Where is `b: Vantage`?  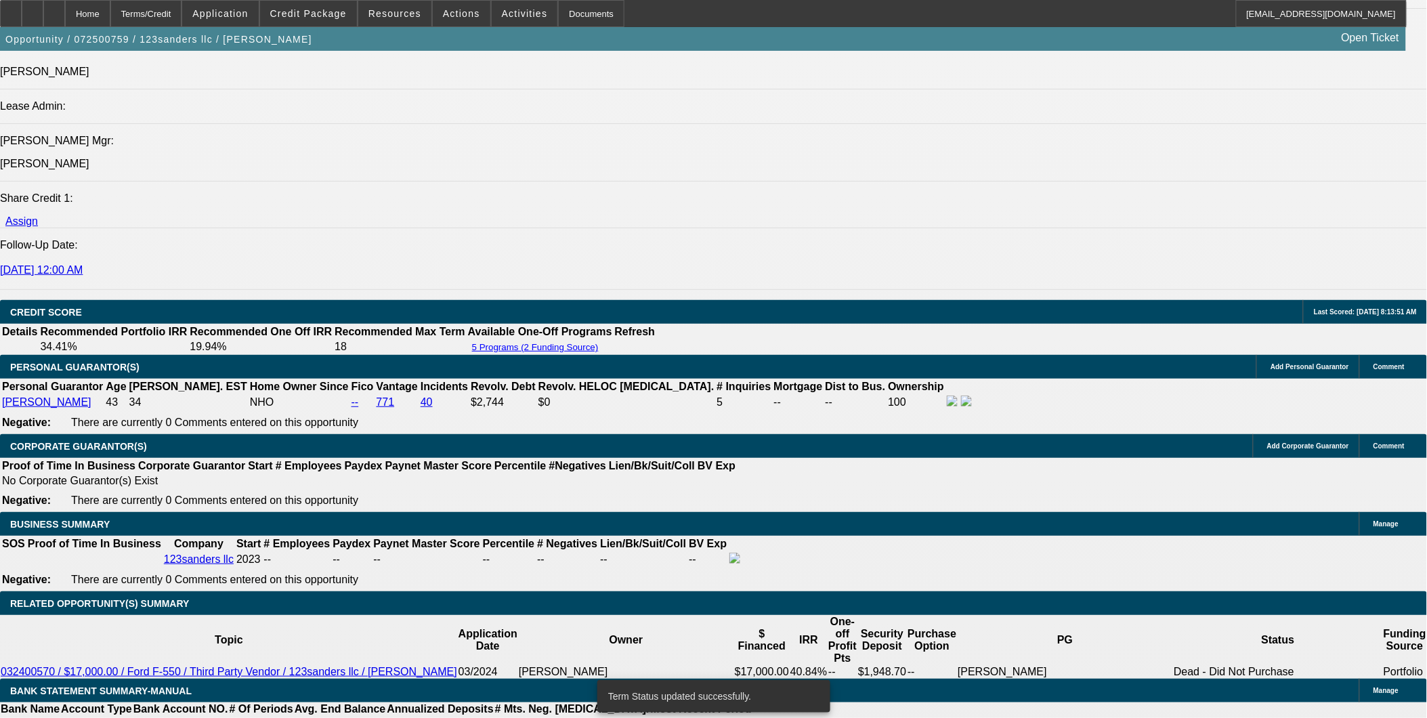
b: Vantage is located at coordinates (397, 386).